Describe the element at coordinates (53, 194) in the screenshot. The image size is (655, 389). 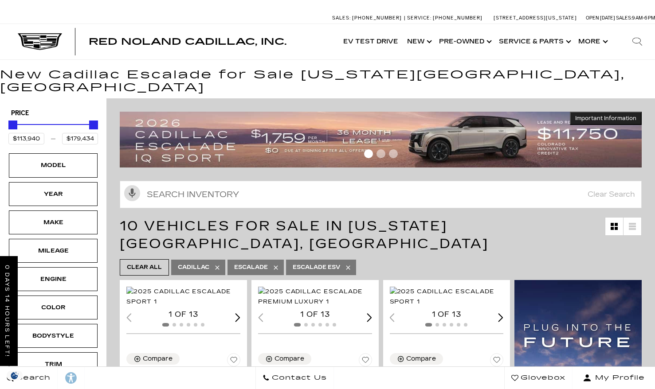
I see `div: YearYear` at that location.